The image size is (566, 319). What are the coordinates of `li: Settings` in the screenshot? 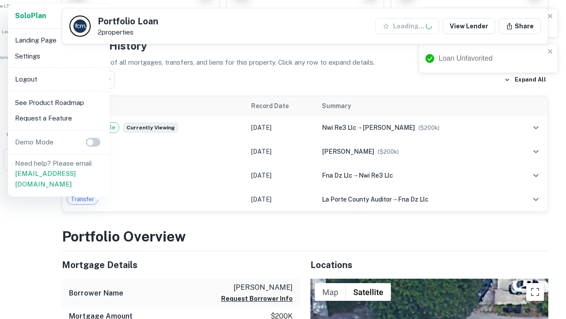 It's located at (59, 56).